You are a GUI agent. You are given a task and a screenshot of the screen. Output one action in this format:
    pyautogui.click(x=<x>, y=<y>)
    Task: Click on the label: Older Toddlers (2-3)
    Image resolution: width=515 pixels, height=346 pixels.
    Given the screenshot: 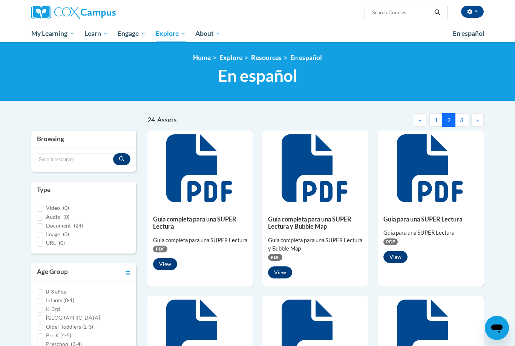 What is the action you would take?
    pyautogui.click(x=69, y=326)
    